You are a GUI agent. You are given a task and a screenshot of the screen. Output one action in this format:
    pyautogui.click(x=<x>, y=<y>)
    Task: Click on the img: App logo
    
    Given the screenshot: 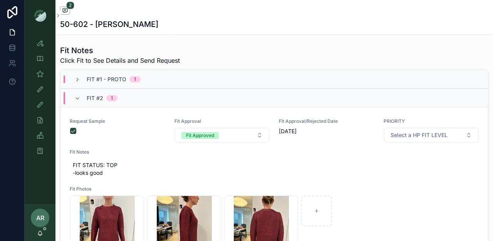 What is the action you would take?
    pyautogui.click(x=40, y=15)
    